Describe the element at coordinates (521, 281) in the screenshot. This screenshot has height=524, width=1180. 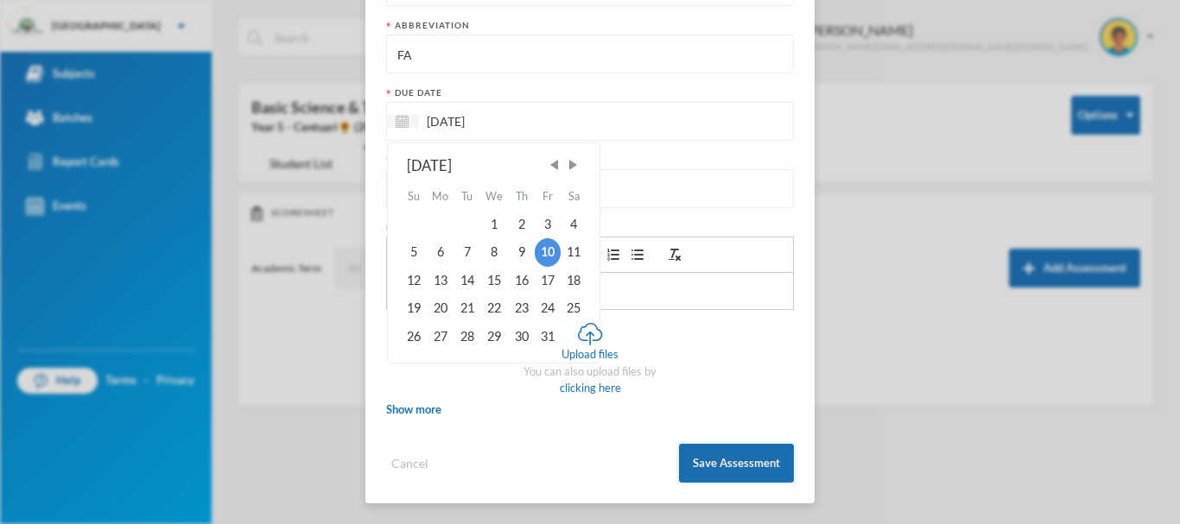
I see `div: Thu Oct 16 2025` at that location.